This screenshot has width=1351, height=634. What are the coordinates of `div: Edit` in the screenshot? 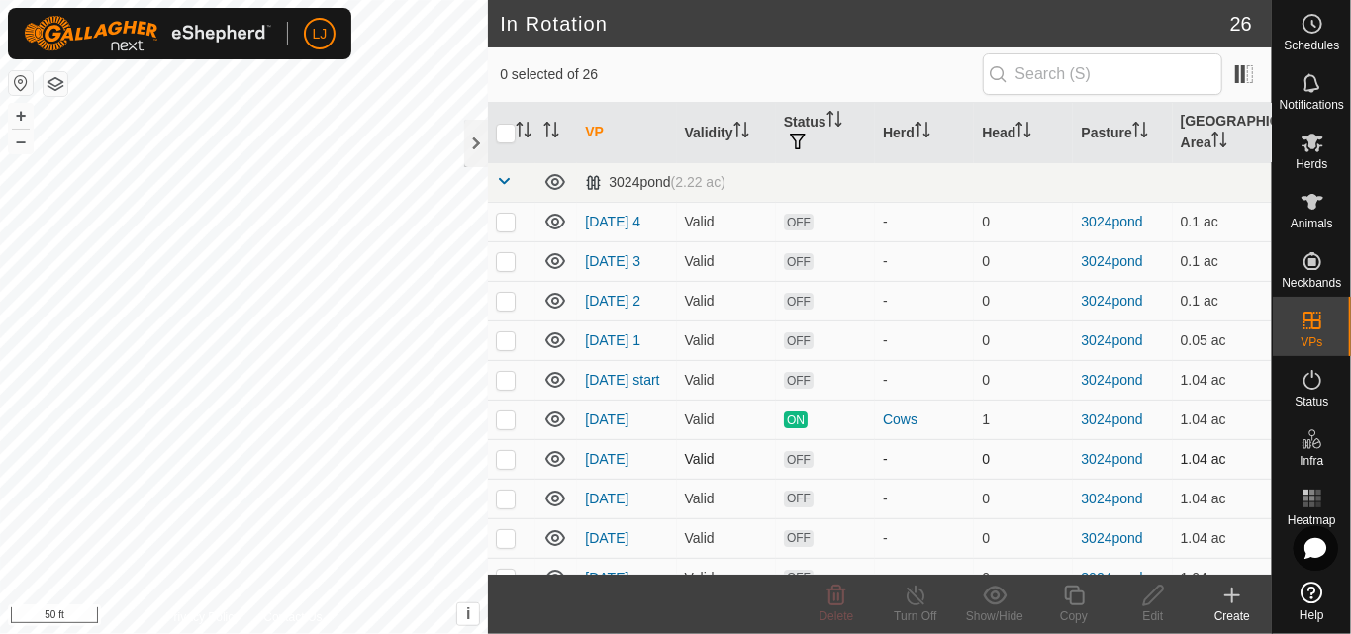 It's located at (1153, 617).